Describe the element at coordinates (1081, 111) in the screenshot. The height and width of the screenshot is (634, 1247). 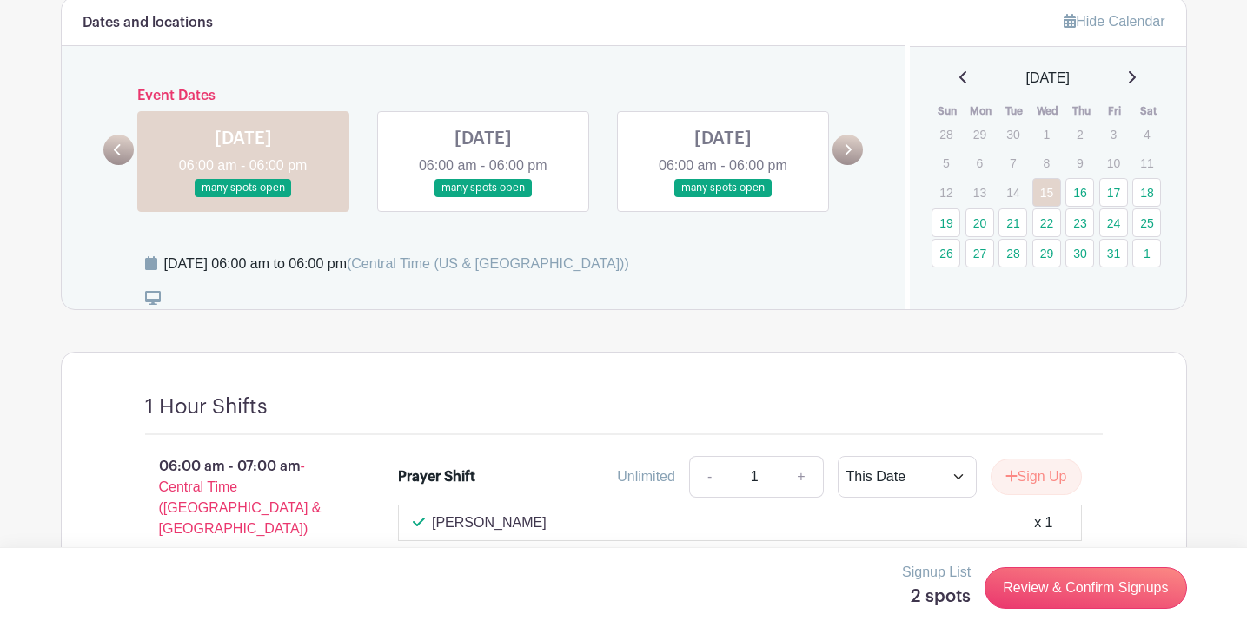
I see `th: Thu` at that location.